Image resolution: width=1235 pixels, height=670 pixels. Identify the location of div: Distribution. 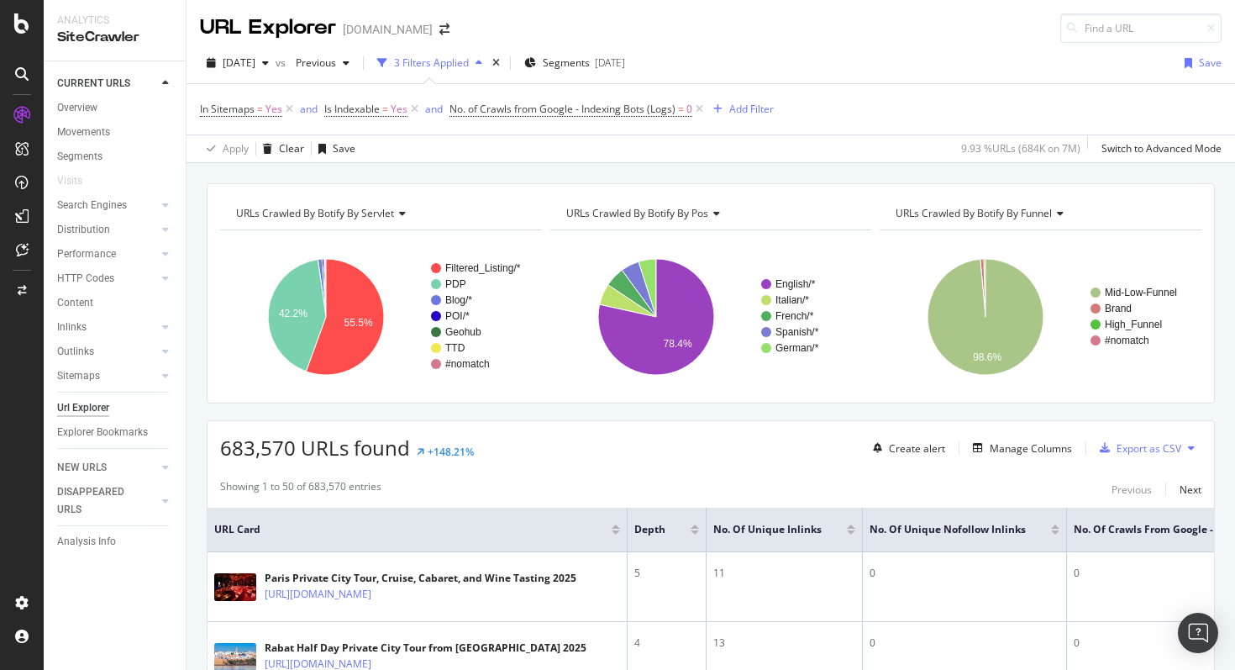
(83, 229).